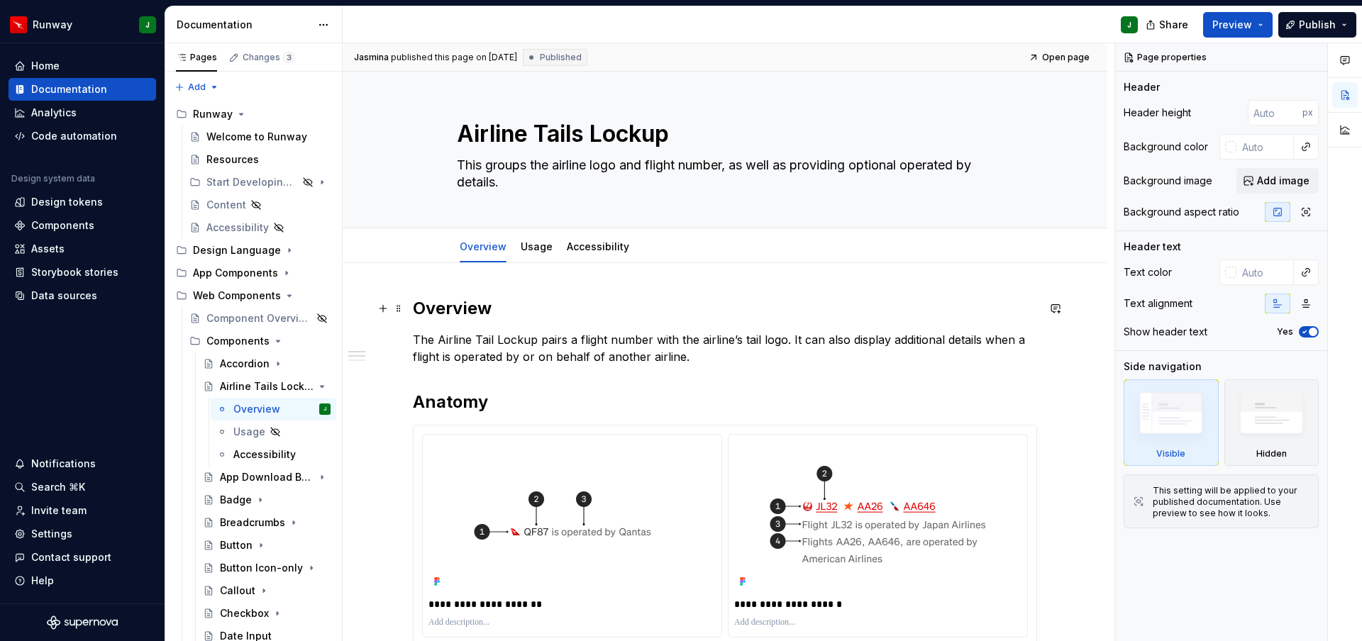 This screenshot has height=641, width=1362. I want to click on a: Data sources, so click(82, 296).